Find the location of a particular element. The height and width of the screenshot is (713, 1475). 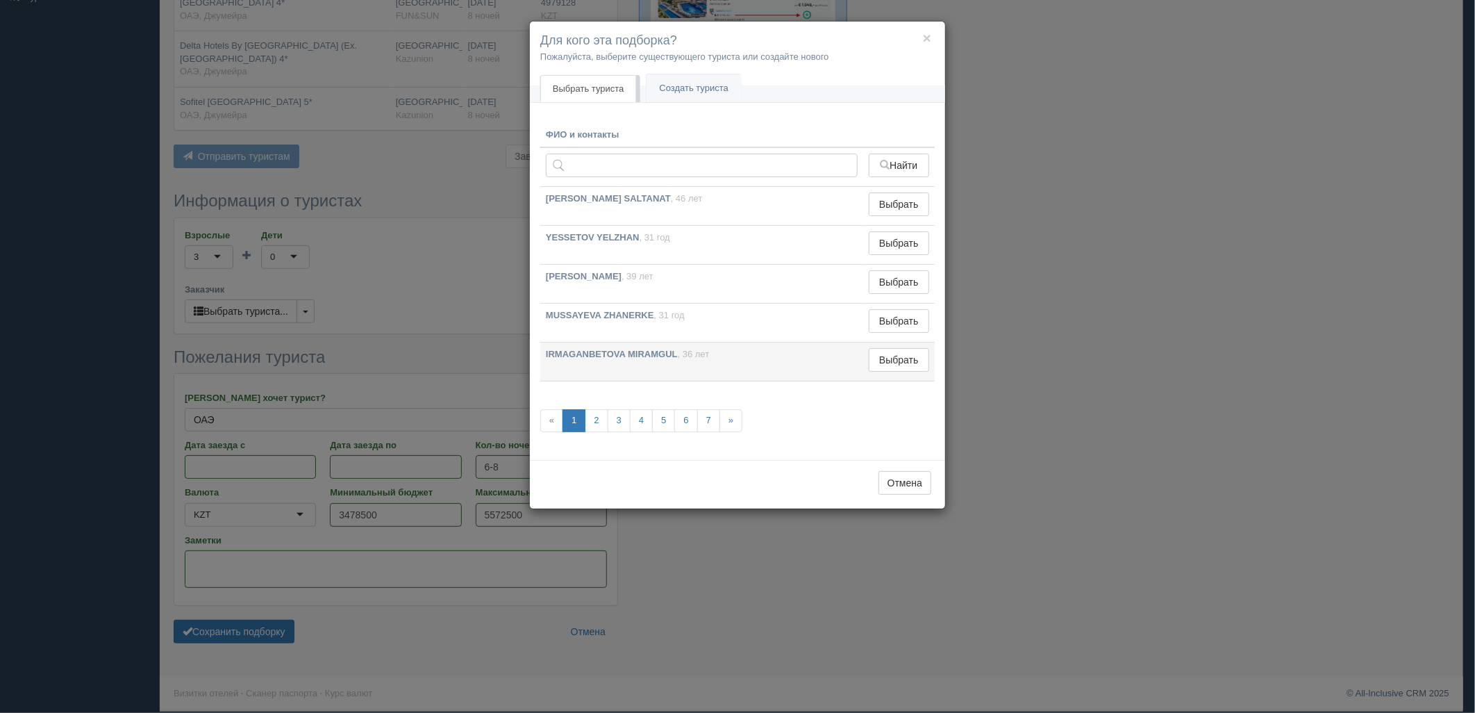

a: Выбрать туриста is located at coordinates (588, 89).